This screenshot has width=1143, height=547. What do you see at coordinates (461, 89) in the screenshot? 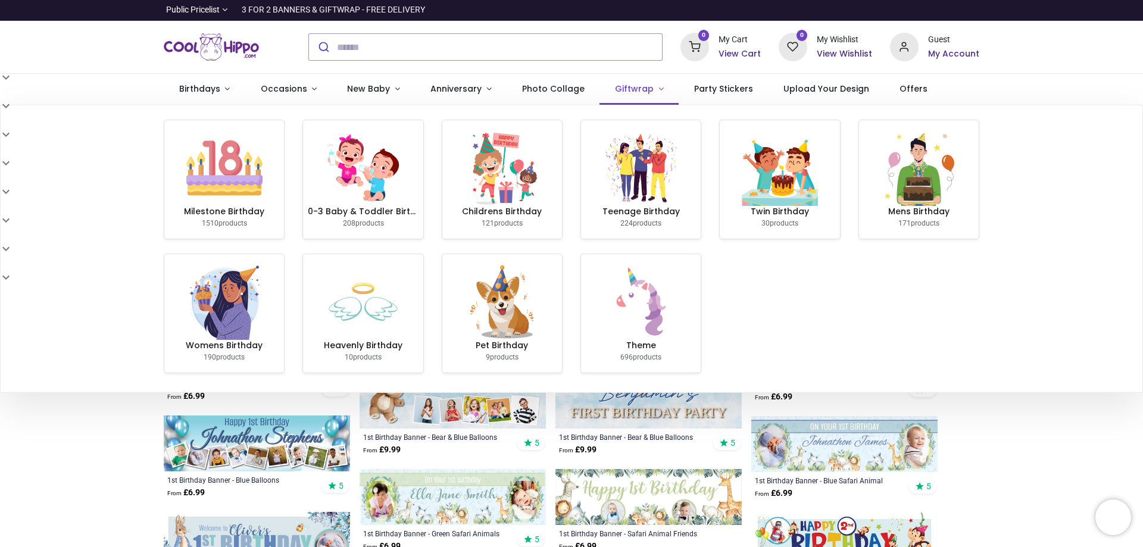
I see `a: Anniversary` at bounding box center [461, 89].